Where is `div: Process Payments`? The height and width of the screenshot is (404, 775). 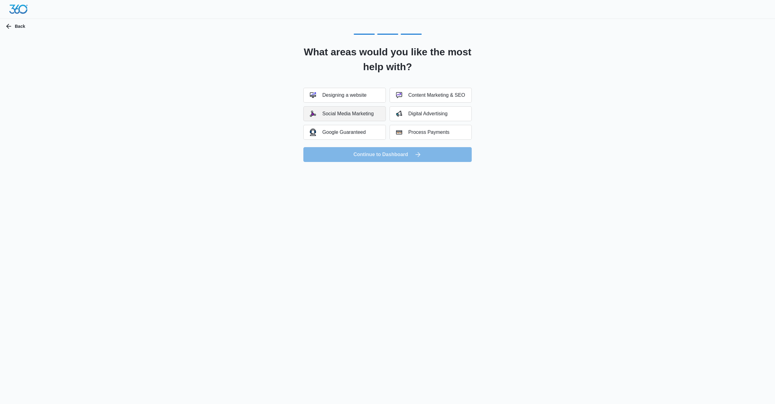 div: Process Payments is located at coordinates (422, 132).